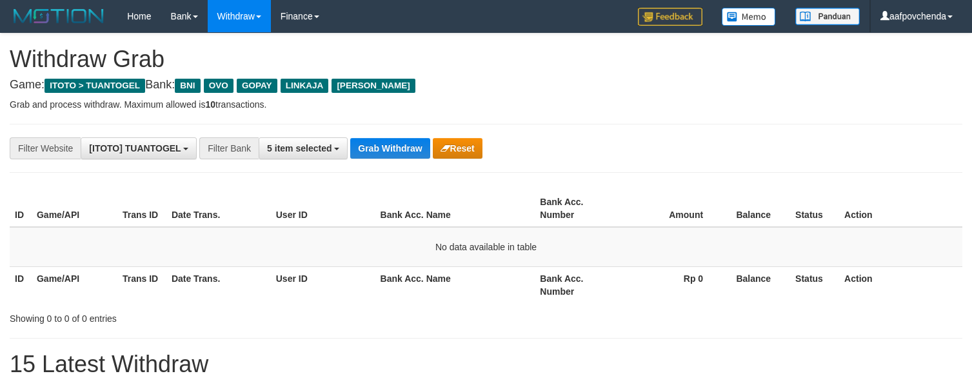 Image resolution: width=972 pixels, height=376 pixels. I want to click on h1: Withdraw Grab, so click(486, 59).